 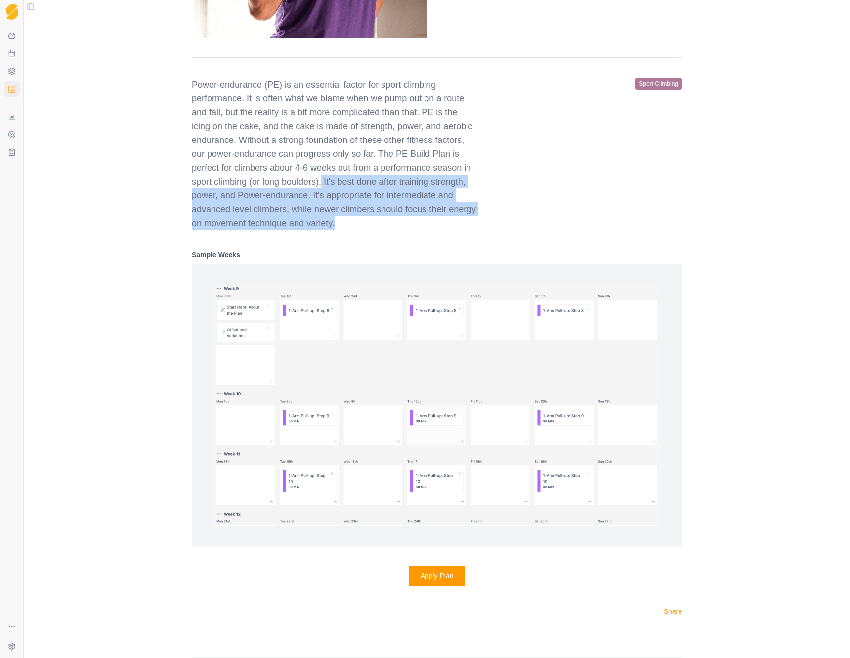 I want to click on span: Share, so click(x=673, y=611).